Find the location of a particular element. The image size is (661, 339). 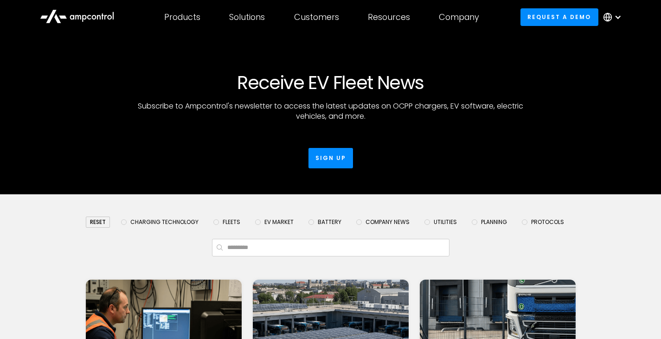

div: Solutions is located at coordinates (247, 17).